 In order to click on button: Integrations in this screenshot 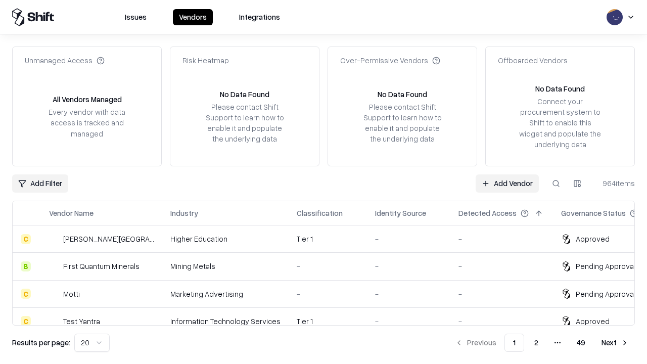, I will do `click(259, 17)`.